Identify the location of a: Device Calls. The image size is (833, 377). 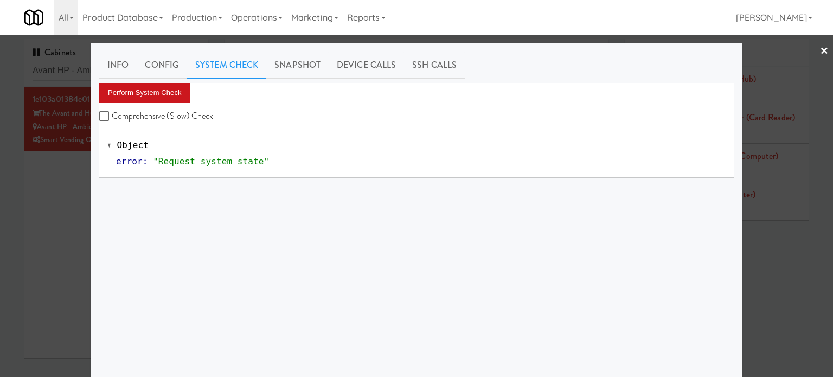
(366, 65).